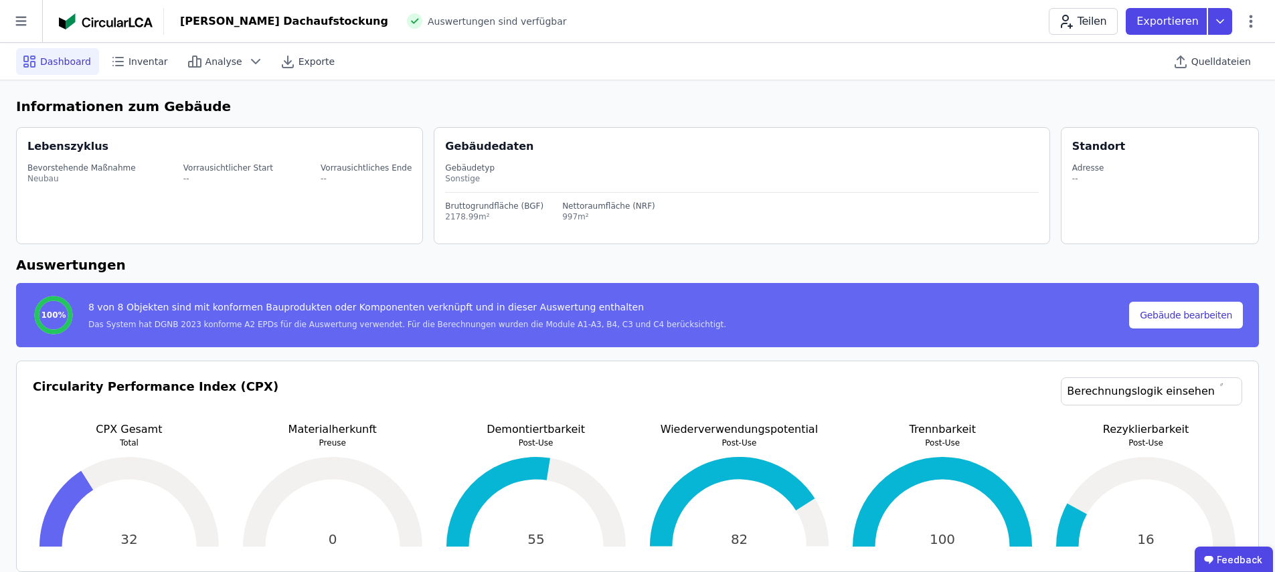 The height and width of the screenshot is (572, 1275). What do you see at coordinates (366, 168) in the screenshot?
I see `div: Vorrausichtliches Ende` at bounding box center [366, 168].